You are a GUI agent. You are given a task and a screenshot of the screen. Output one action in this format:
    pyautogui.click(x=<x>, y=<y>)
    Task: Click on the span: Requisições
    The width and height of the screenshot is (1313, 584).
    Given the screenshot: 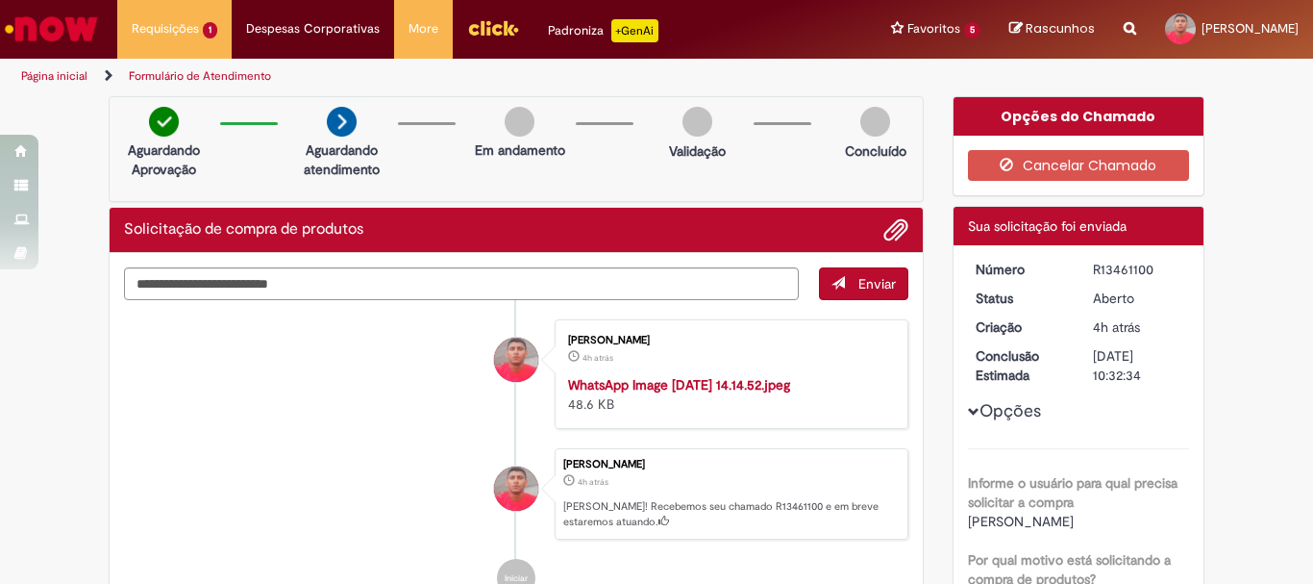 What is the action you would take?
    pyautogui.click(x=165, y=29)
    